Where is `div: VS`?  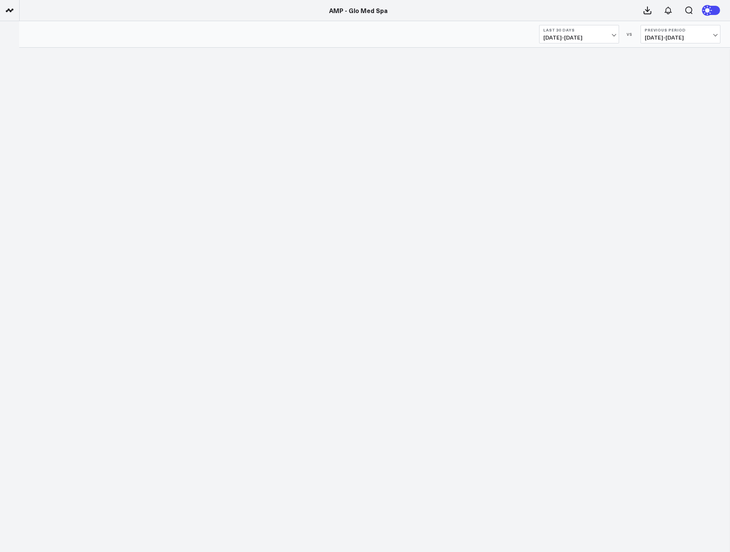
div: VS is located at coordinates (630, 34).